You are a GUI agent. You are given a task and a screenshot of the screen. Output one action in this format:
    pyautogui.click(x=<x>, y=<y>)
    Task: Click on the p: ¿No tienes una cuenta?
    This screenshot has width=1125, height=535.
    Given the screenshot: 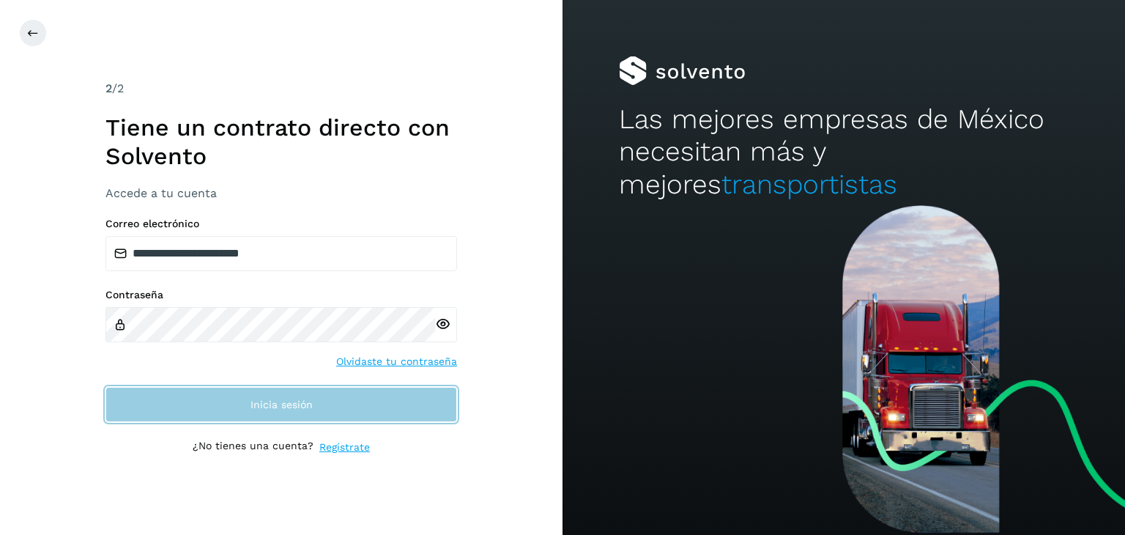 What is the action you would take?
    pyautogui.click(x=253, y=447)
    